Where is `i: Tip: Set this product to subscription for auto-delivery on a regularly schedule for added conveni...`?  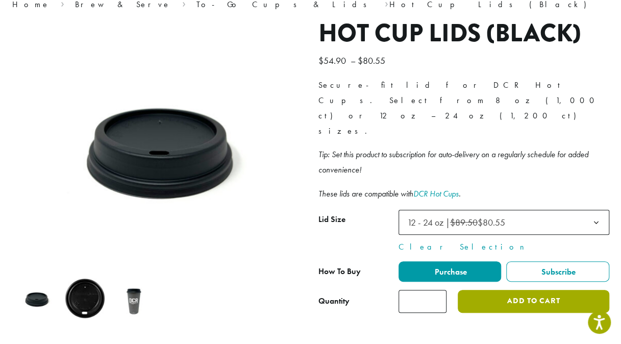 i: Tip: Set this product to subscription for auto-delivery on a regularly schedule for added conveni... is located at coordinates (453, 162).